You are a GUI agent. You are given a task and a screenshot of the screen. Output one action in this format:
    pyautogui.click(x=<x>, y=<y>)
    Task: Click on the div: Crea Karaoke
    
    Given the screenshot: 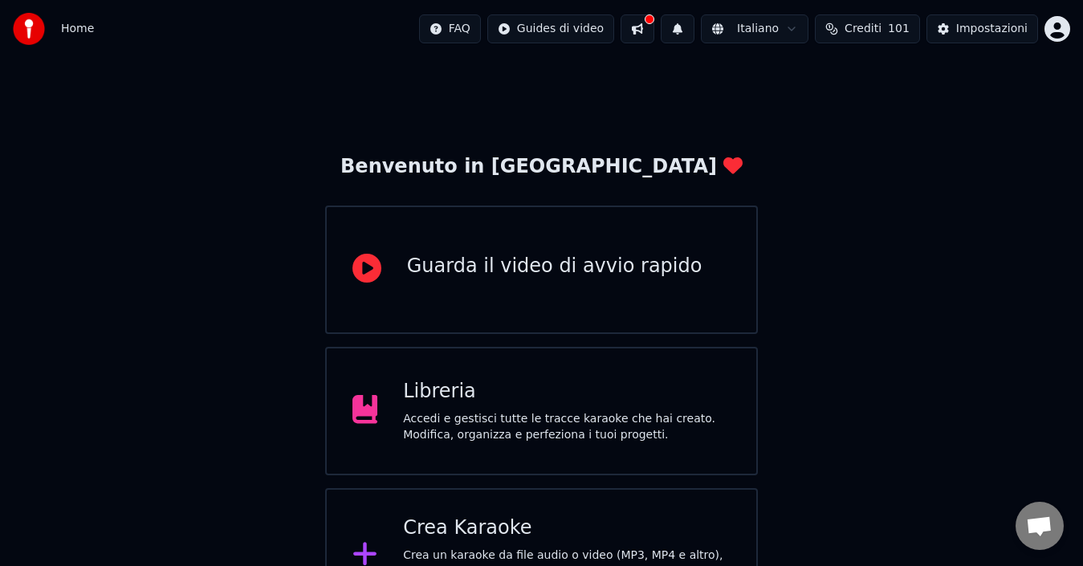 What is the action you would take?
    pyautogui.click(x=567, y=528)
    